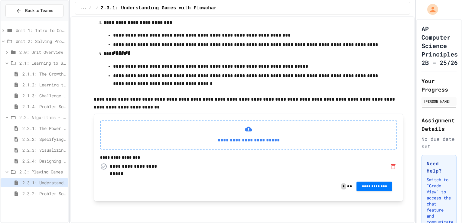 The height and width of the screenshot is (223, 462). I want to click on span: 2.2.3: Visualizing Logic with Flowcharts, so click(44, 150).